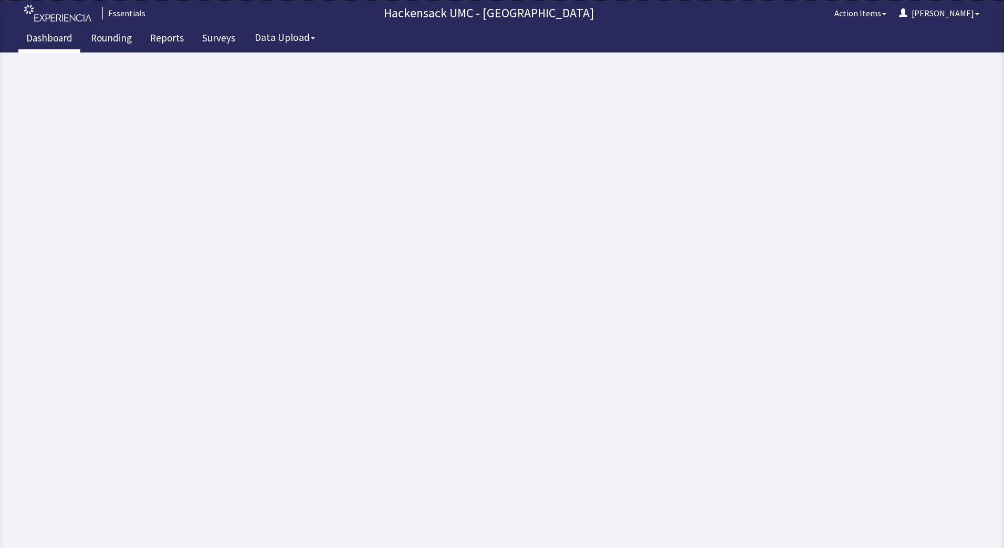 This screenshot has height=548, width=1004. Describe the element at coordinates (49, 39) in the screenshot. I see `a: Dashboard` at that location.